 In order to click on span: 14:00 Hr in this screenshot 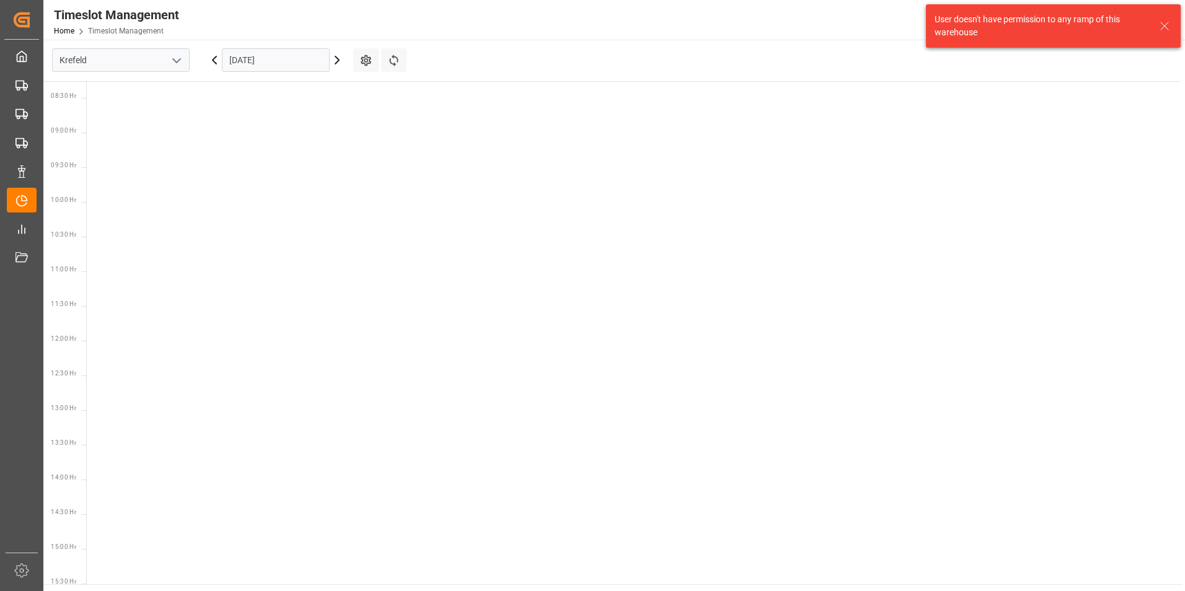, I will do `click(63, 477)`.